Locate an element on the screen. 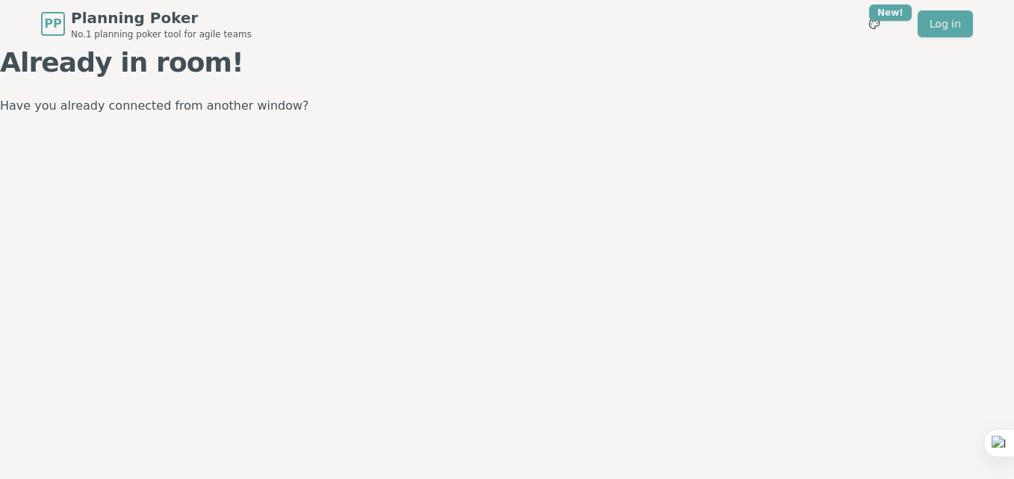 The image size is (1014, 479). div: New! is located at coordinates (890, 13).